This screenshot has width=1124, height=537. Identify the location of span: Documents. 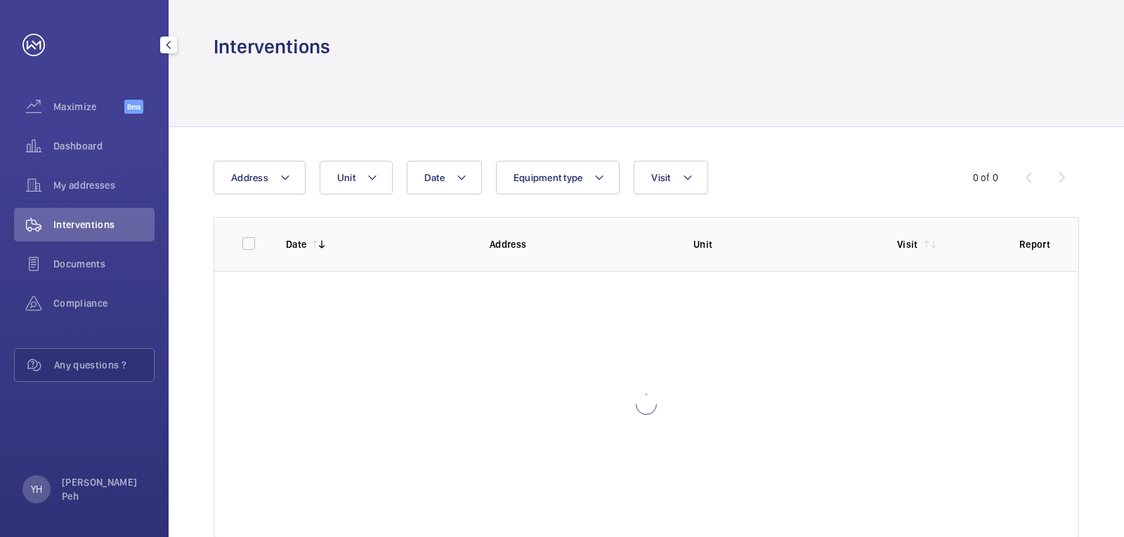
(104, 264).